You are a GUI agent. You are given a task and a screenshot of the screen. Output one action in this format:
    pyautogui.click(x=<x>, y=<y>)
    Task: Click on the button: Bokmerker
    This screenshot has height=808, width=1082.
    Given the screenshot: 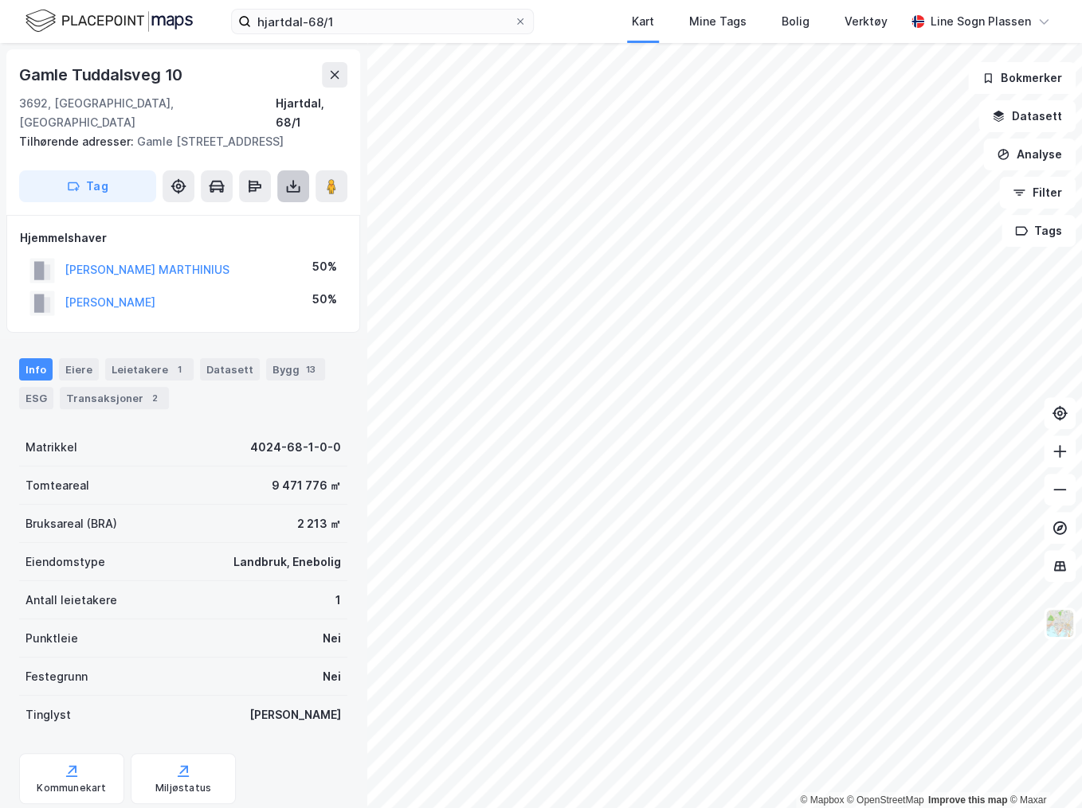 What is the action you would take?
    pyautogui.click(x=1021, y=78)
    